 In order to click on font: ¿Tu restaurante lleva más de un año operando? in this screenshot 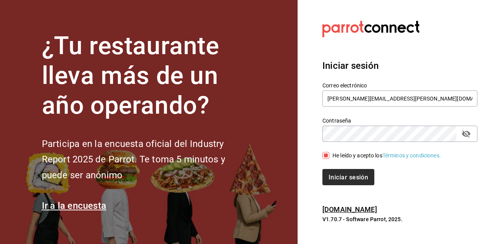, I will do `click(131, 76)`.